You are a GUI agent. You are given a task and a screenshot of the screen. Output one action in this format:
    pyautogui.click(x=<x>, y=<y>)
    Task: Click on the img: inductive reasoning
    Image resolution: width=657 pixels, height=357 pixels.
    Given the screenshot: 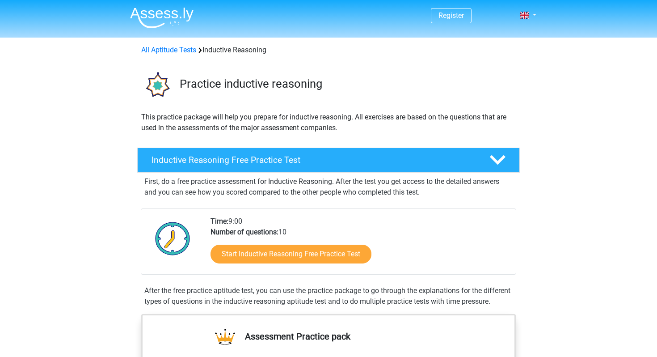 What is the action you would take?
    pyautogui.click(x=156, y=85)
    